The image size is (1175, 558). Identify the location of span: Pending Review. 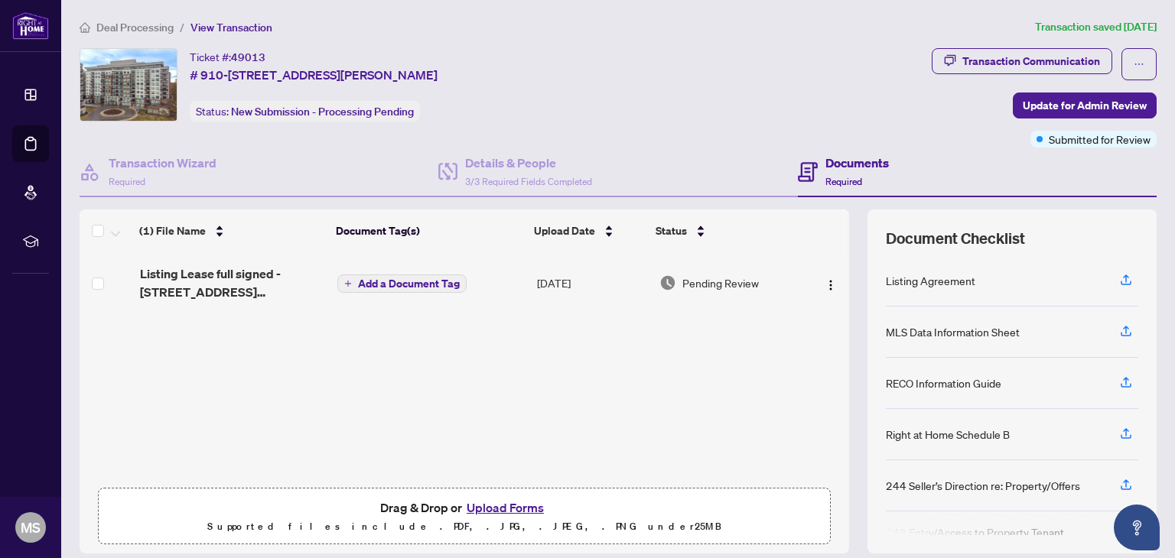
(720, 283).